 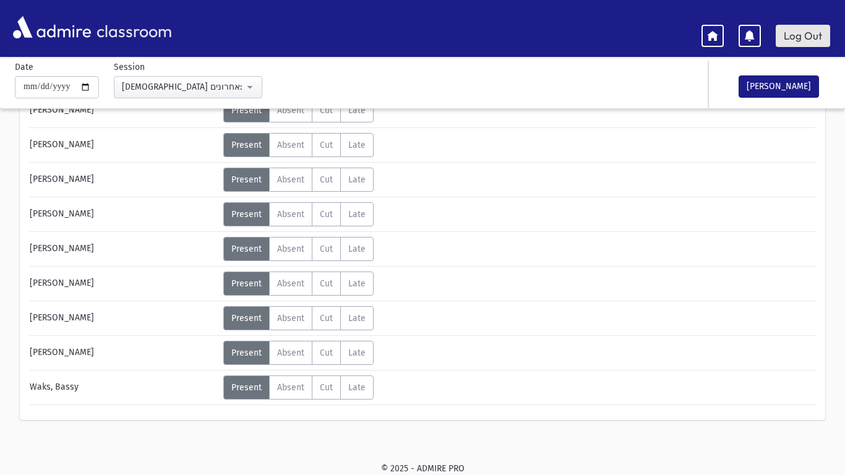 I want to click on img: AdmirePro, so click(x=52, y=27).